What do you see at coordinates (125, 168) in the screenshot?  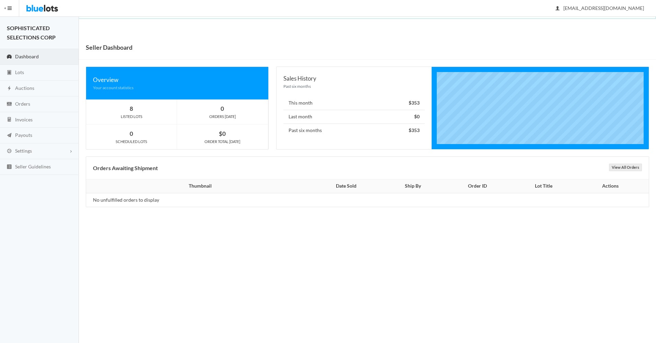 I see `b: Orders Awaiting Shipment` at bounding box center [125, 168].